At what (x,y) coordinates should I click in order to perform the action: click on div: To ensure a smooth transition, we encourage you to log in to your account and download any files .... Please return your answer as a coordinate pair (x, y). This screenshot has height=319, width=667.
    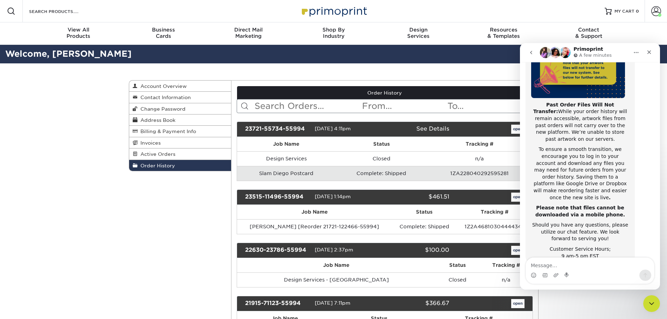
    Looking at the image, I should click on (60, 130).